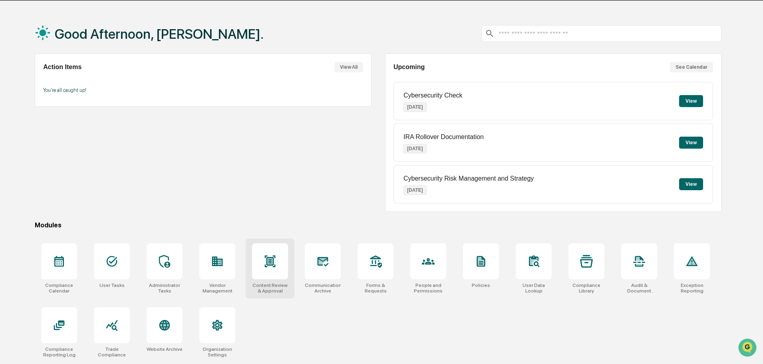  I want to click on div: Communications Archive, so click(323, 288).